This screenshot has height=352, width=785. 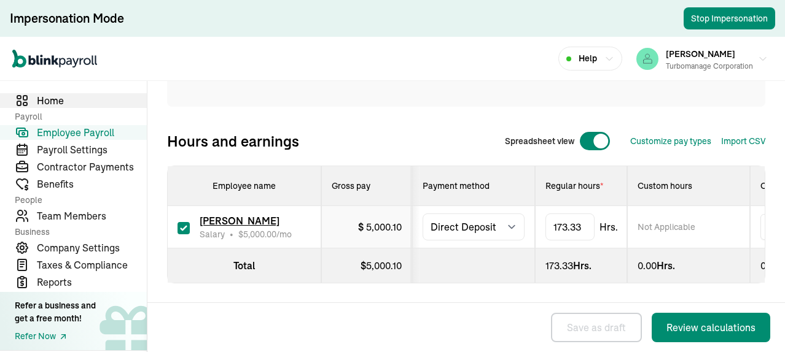 What do you see at coordinates (539, 141) in the screenshot?
I see `span: Spreadsheet view` at bounding box center [539, 141].